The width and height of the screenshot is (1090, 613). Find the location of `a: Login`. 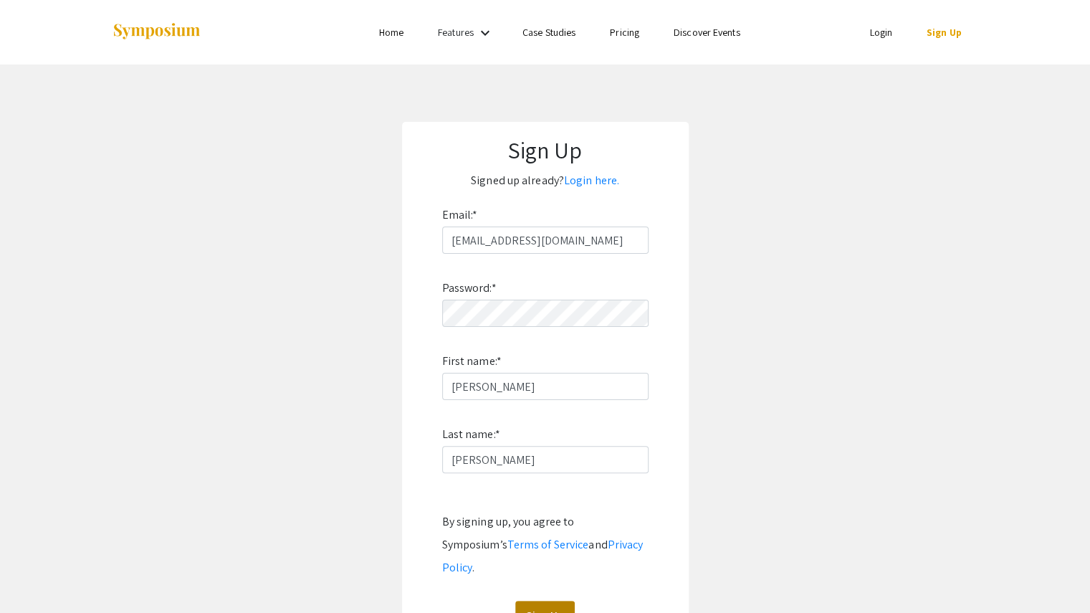

a: Login is located at coordinates (881, 32).